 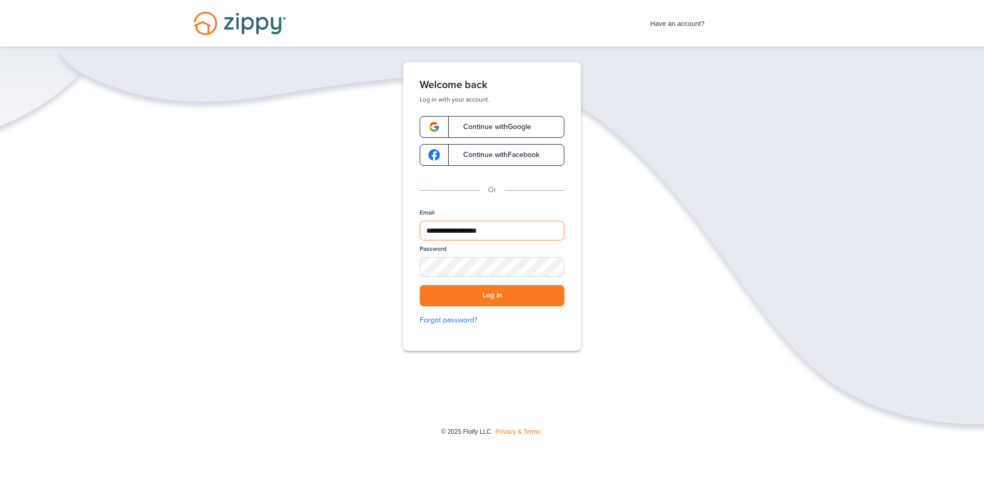 I want to click on p: Or, so click(x=492, y=190).